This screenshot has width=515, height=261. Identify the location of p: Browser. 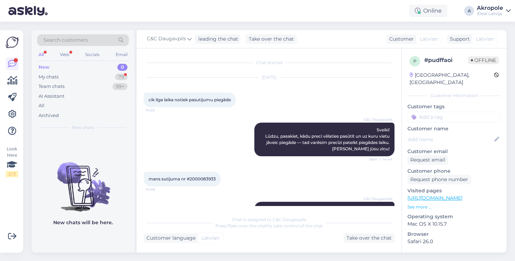
(454, 234).